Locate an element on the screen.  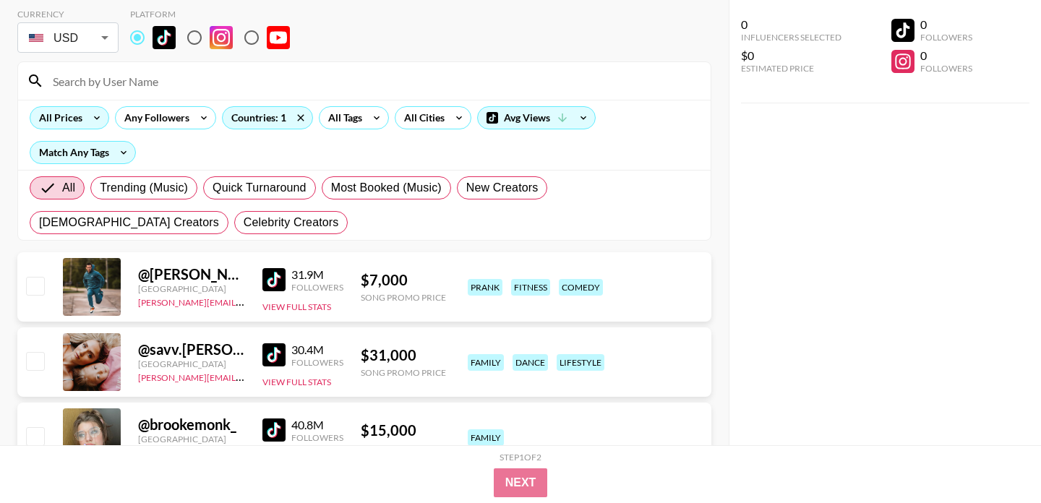
div: 40.8M is located at coordinates (317, 425).